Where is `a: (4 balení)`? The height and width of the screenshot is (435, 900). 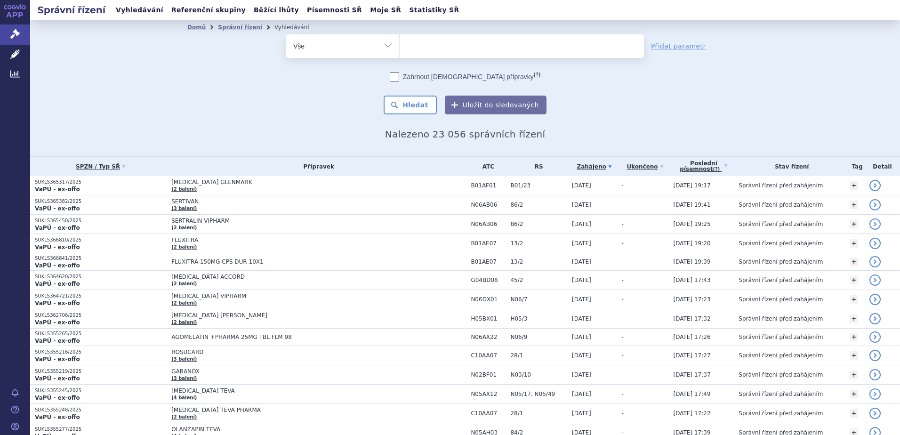 a: (4 balení) is located at coordinates (184, 397).